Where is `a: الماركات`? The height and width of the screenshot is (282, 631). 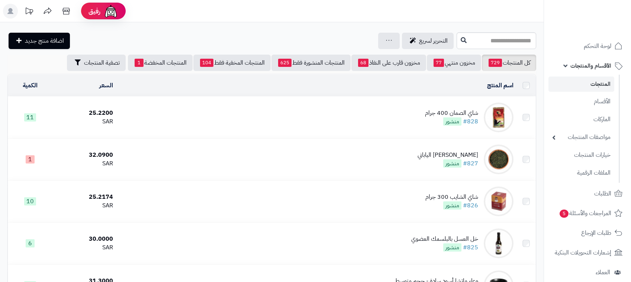 a: الماركات is located at coordinates (581, 119).